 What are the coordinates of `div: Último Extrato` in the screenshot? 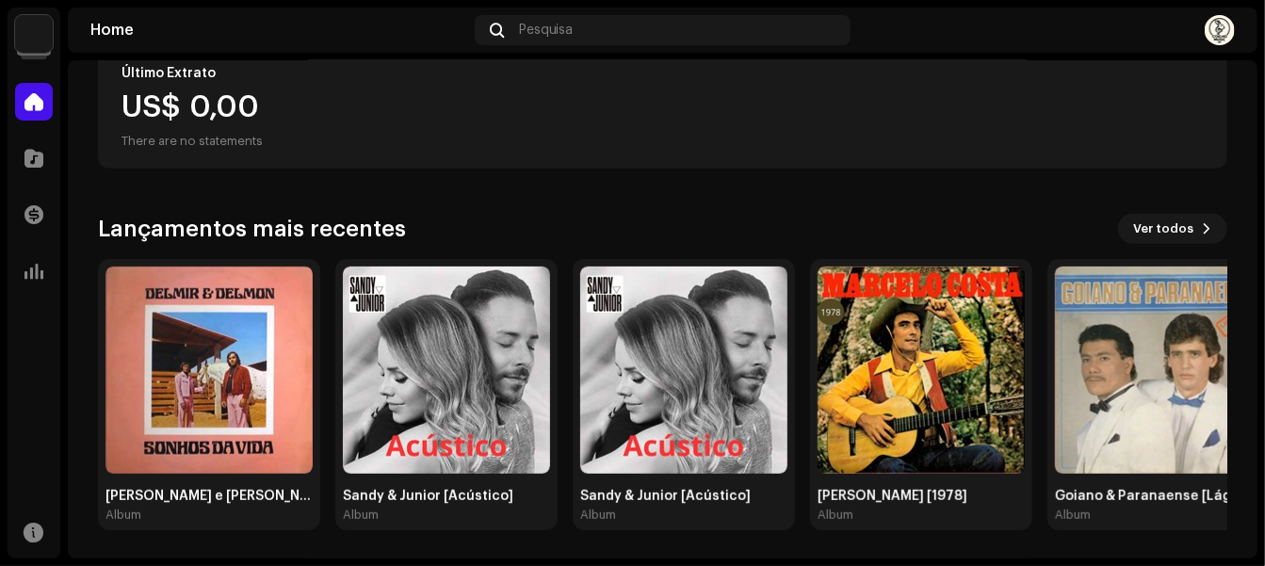 It's located at (662, 73).